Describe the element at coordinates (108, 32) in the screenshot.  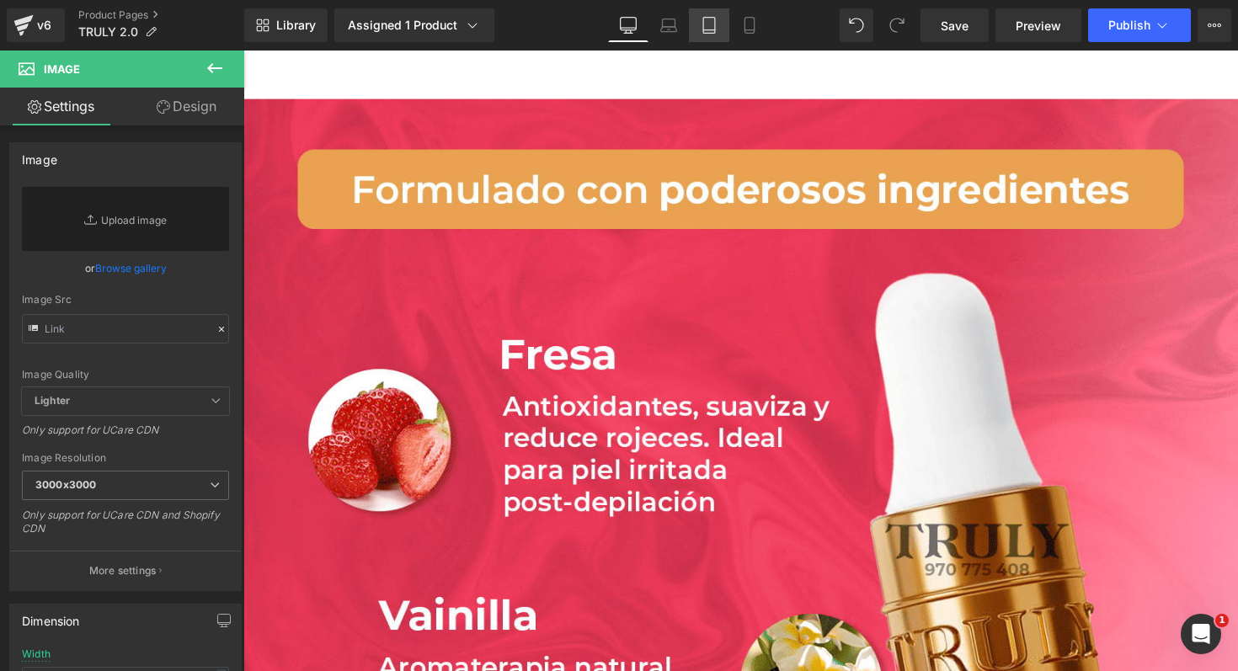
I see `span: TRULY 2.0` at that location.